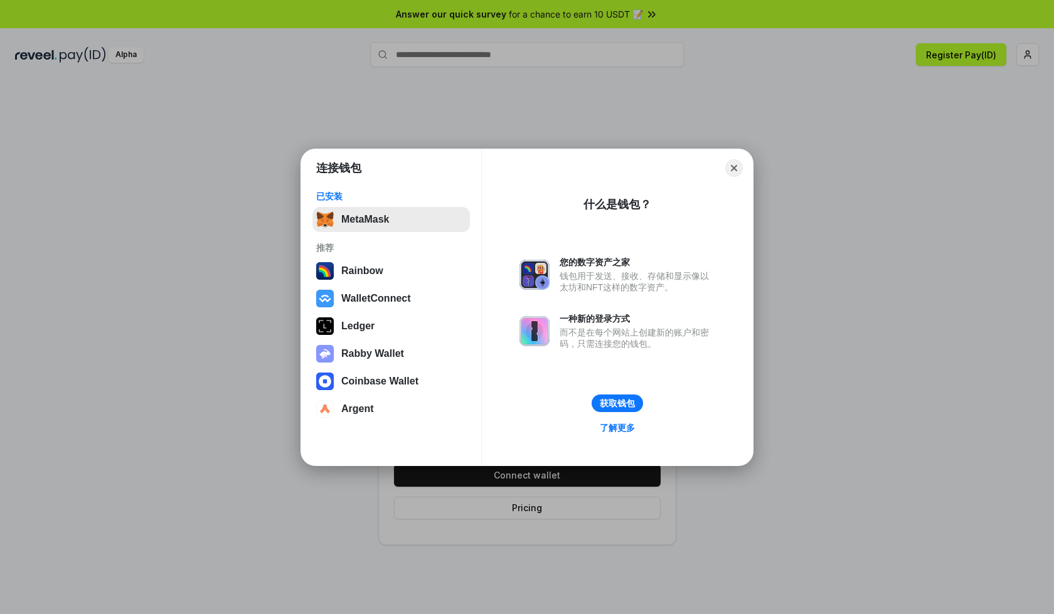 The width and height of the screenshot is (1054, 614). Describe the element at coordinates (391, 271) in the screenshot. I see `button: Rainbow` at that location.